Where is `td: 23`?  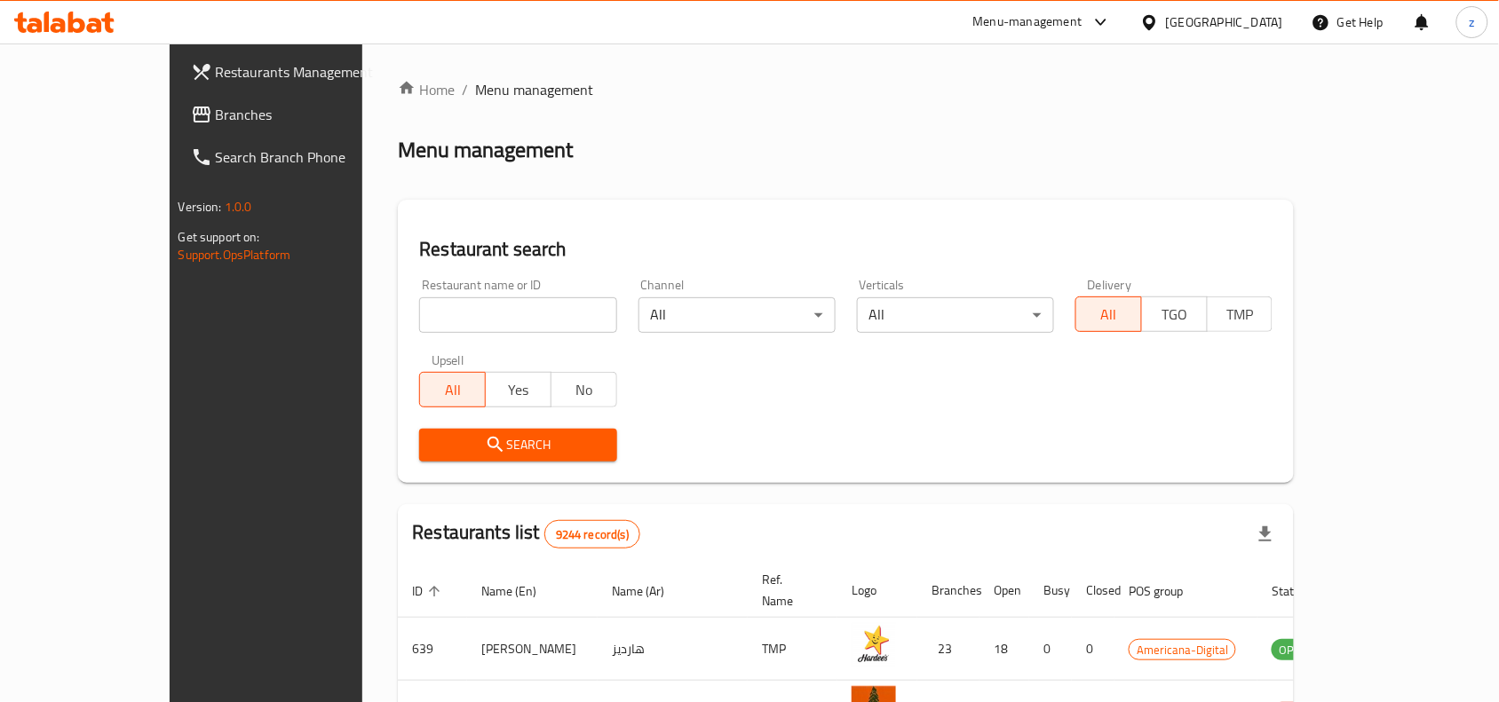
td: 23 is located at coordinates (948, 649).